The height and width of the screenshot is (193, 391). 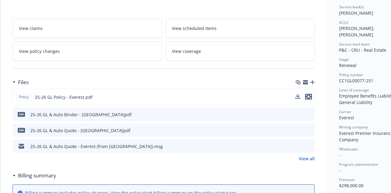 What do you see at coordinates (186, 51) in the screenshot?
I see `span: View coverage` at bounding box center [186, 51].